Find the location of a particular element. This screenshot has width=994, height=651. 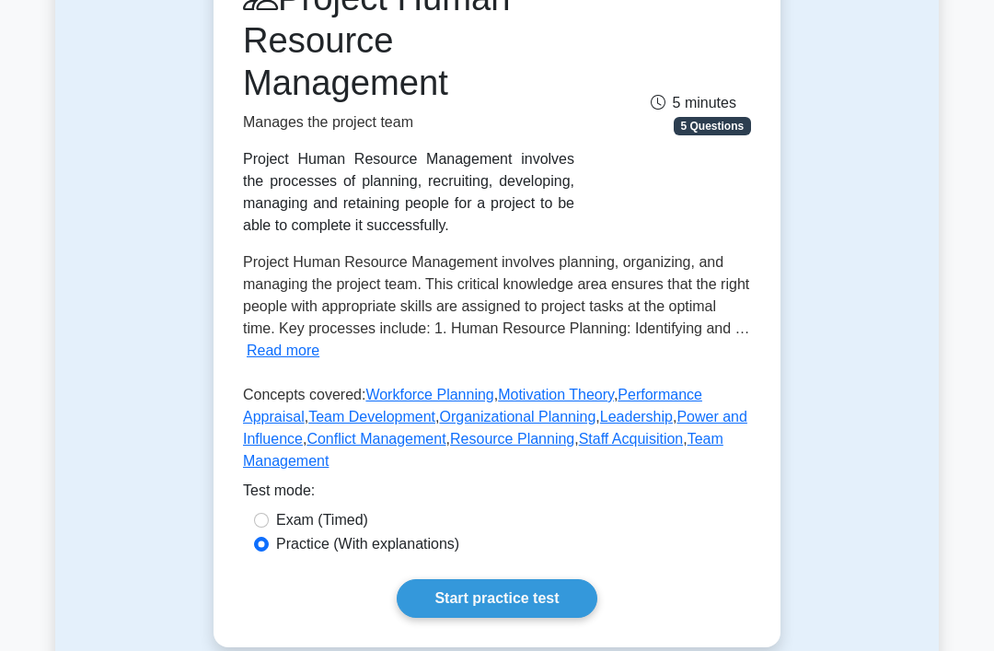

a: Motivation Theory is located at coordinates (556, 394).